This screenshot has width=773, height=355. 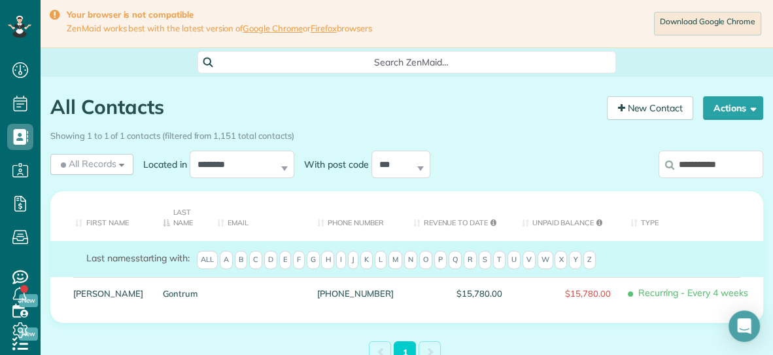 What do you see at coordinates (589, 260) in the screenshot?
I see `span: Z` at bounding box center [589, 260].